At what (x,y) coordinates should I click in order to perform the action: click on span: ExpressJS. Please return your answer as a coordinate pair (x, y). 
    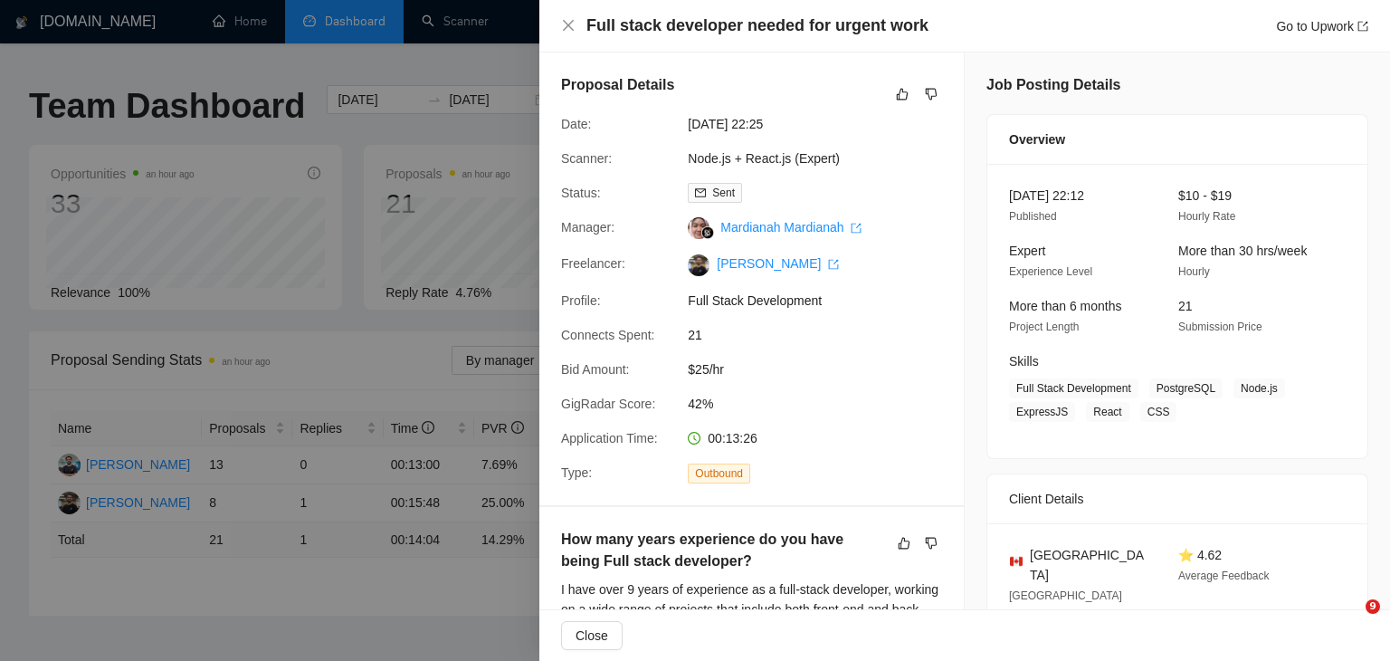
    Looking at the image, I should click on (1042, 412).